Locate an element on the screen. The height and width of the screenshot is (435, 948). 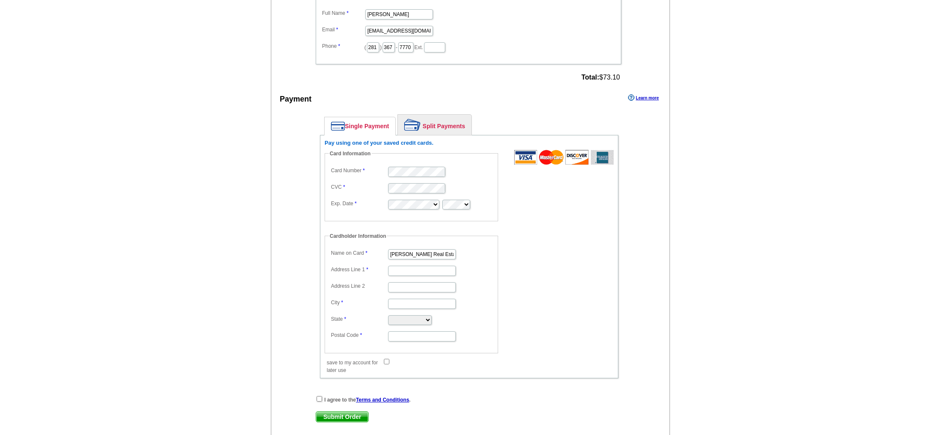
img: single-payment.png is located at coordinates (338, 126).